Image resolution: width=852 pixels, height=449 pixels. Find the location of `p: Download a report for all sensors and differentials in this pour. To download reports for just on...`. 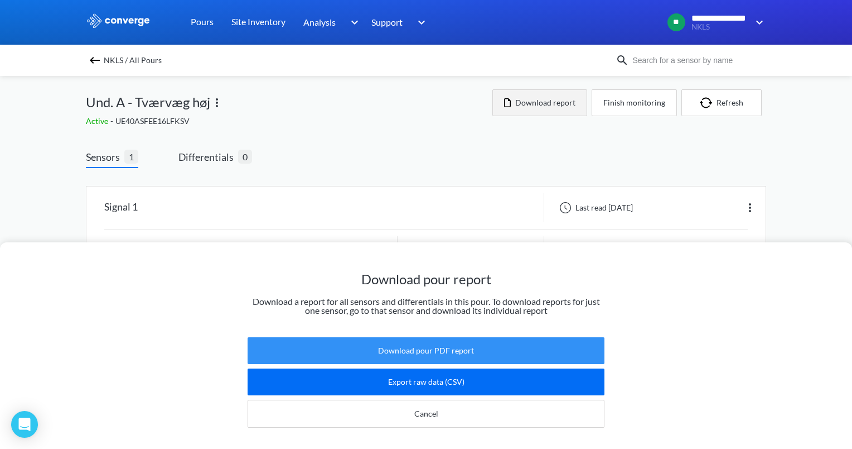

p: Download a report for all sensors and differentials in this pour. To download reports for just on... is located at coordinates (426, 306).